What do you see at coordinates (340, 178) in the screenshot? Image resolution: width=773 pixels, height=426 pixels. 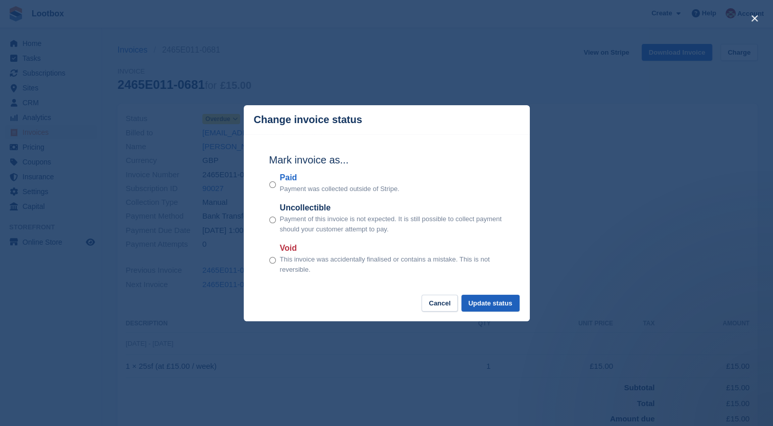 I see `label: Paid` at bounding box center [340, 178].